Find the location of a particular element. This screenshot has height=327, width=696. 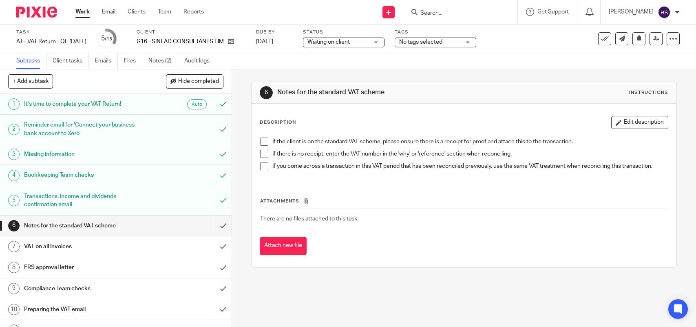

a: Notes (2) is located at coordinates (163, 61).